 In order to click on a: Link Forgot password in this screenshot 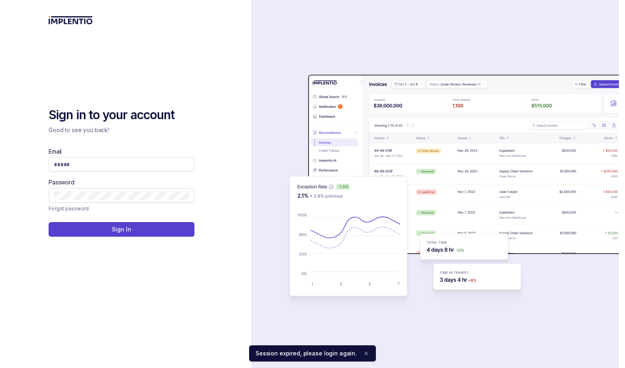, I will do `click(68, 208)`.